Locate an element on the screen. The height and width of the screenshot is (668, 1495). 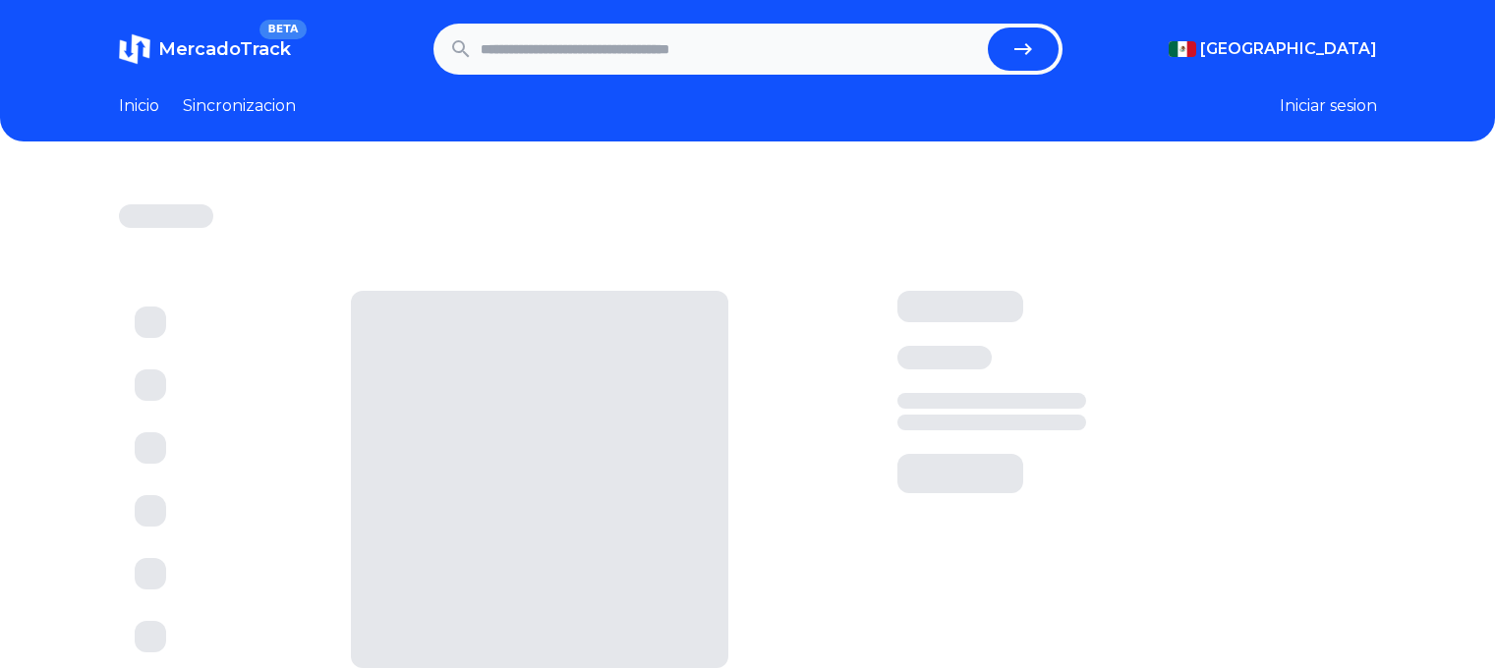
a: Sincronizacion is located at coordinates (239, 106).